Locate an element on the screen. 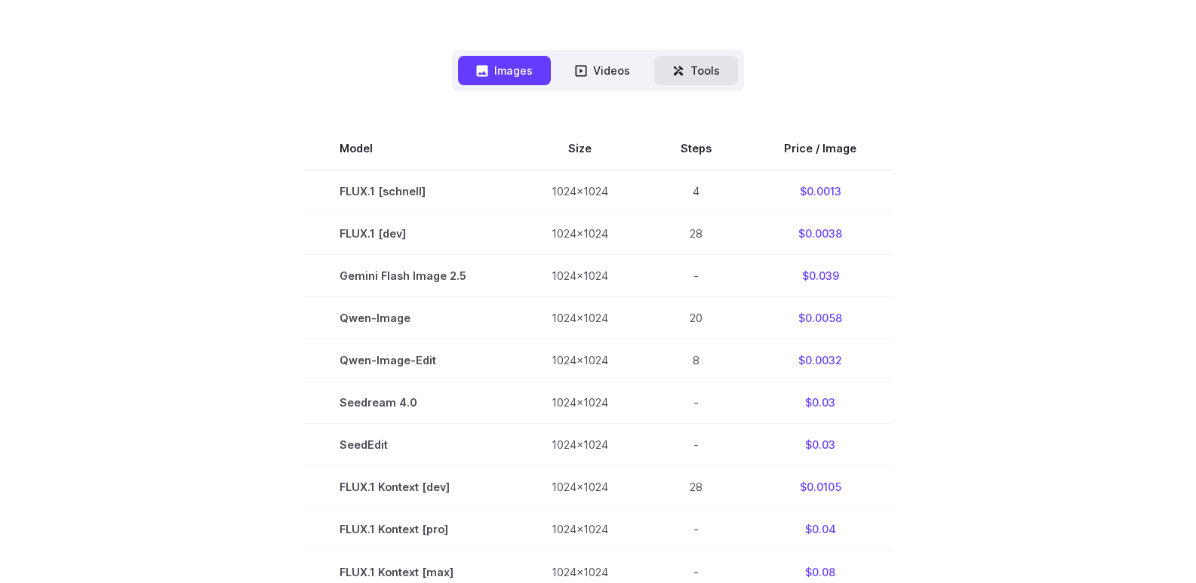  td: FLUX.1 Kontext [dev] is located at coordinates (409, 488).